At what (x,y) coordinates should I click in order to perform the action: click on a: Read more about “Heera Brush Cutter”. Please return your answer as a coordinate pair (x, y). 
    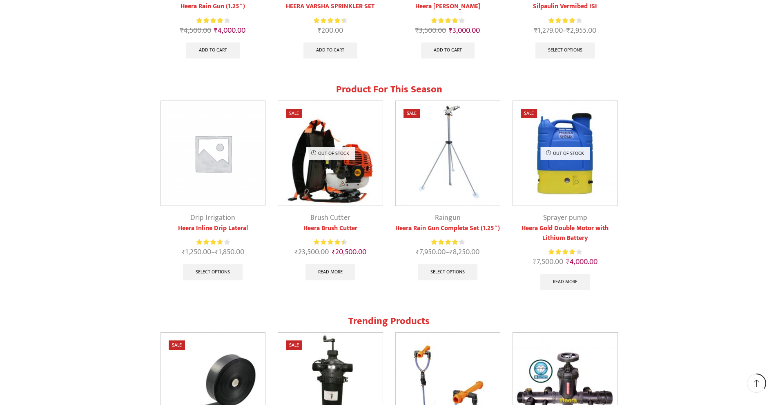
    Looking at the image, I should click on (330, 272).